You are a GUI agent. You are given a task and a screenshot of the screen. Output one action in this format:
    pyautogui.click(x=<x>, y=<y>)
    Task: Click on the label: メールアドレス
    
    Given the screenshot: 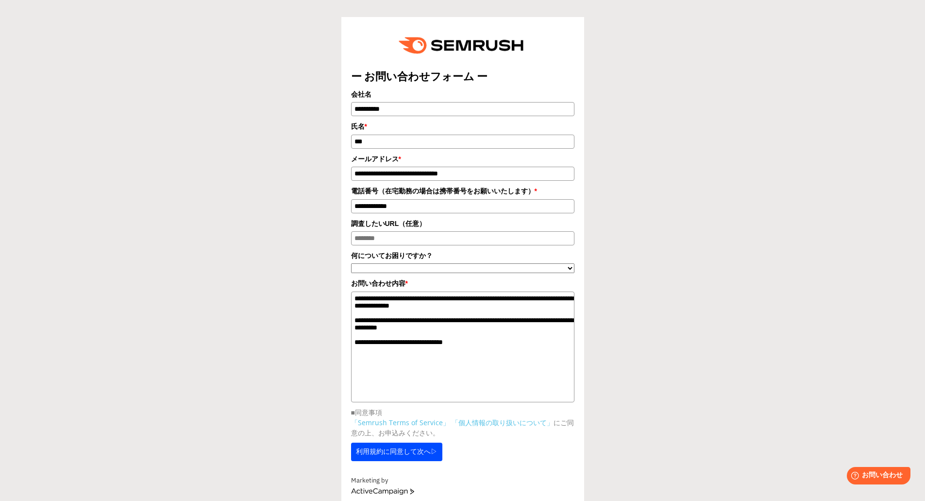 What is the action you would take?
    pyautogui.click(x=463, y=159)
    